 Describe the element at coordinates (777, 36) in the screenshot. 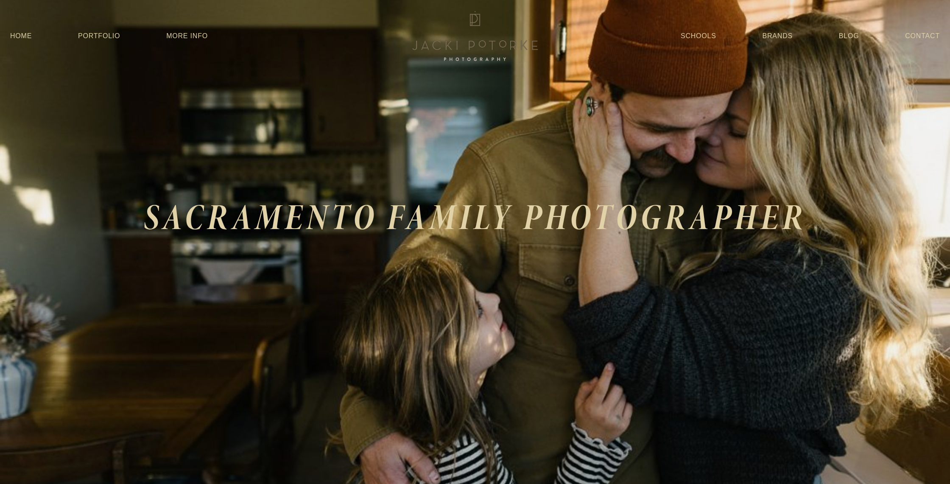

I see `a: Brands` at that location.